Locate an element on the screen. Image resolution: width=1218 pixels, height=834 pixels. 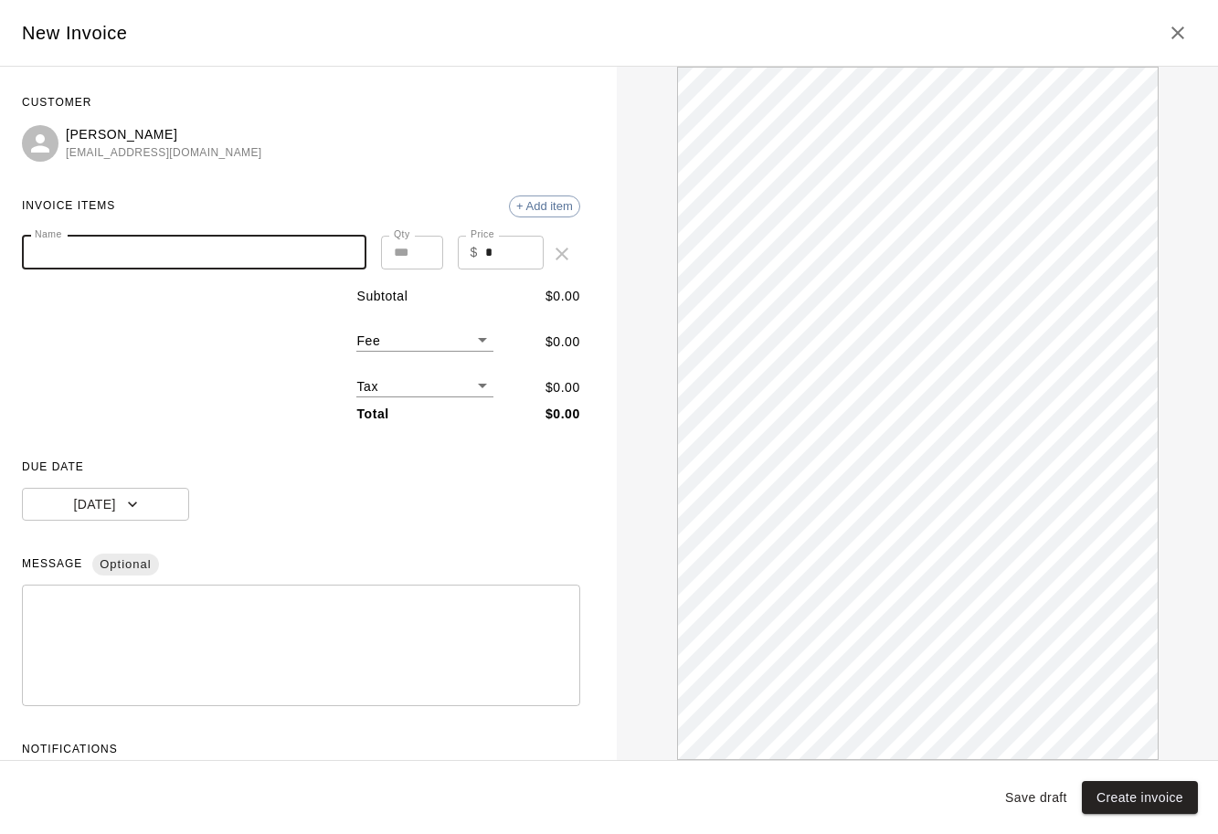
button: Create invoice is located at coordinates (1139, 798).